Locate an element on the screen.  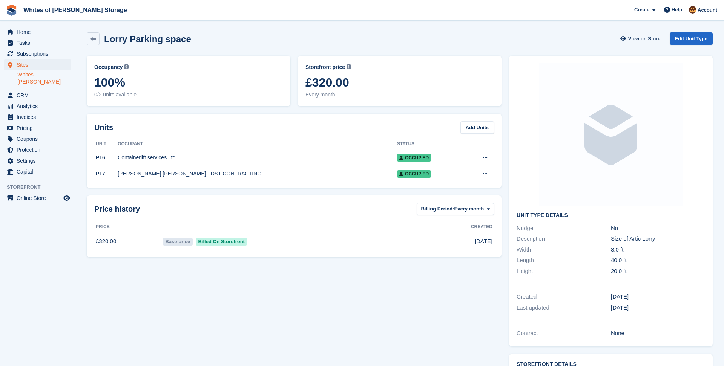
span: View on Store is located at coordinates (644, 39).